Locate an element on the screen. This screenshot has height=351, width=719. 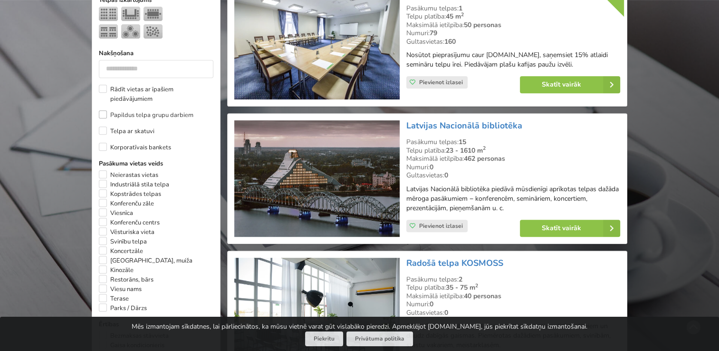
strong: 1 is located at coordinates (461, 8).